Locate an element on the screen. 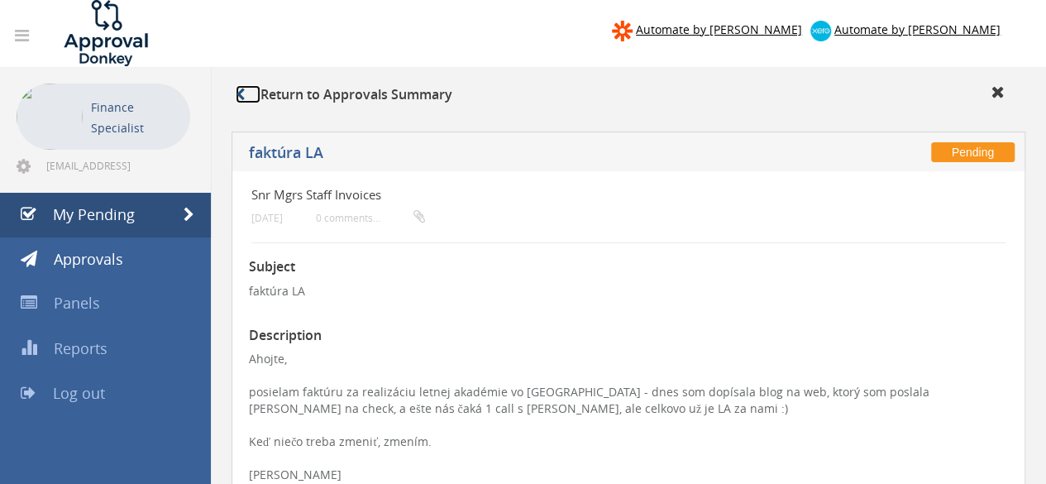 This screenshot has width=1046, height=484. span: Pending is located at coordinates (973, 152).